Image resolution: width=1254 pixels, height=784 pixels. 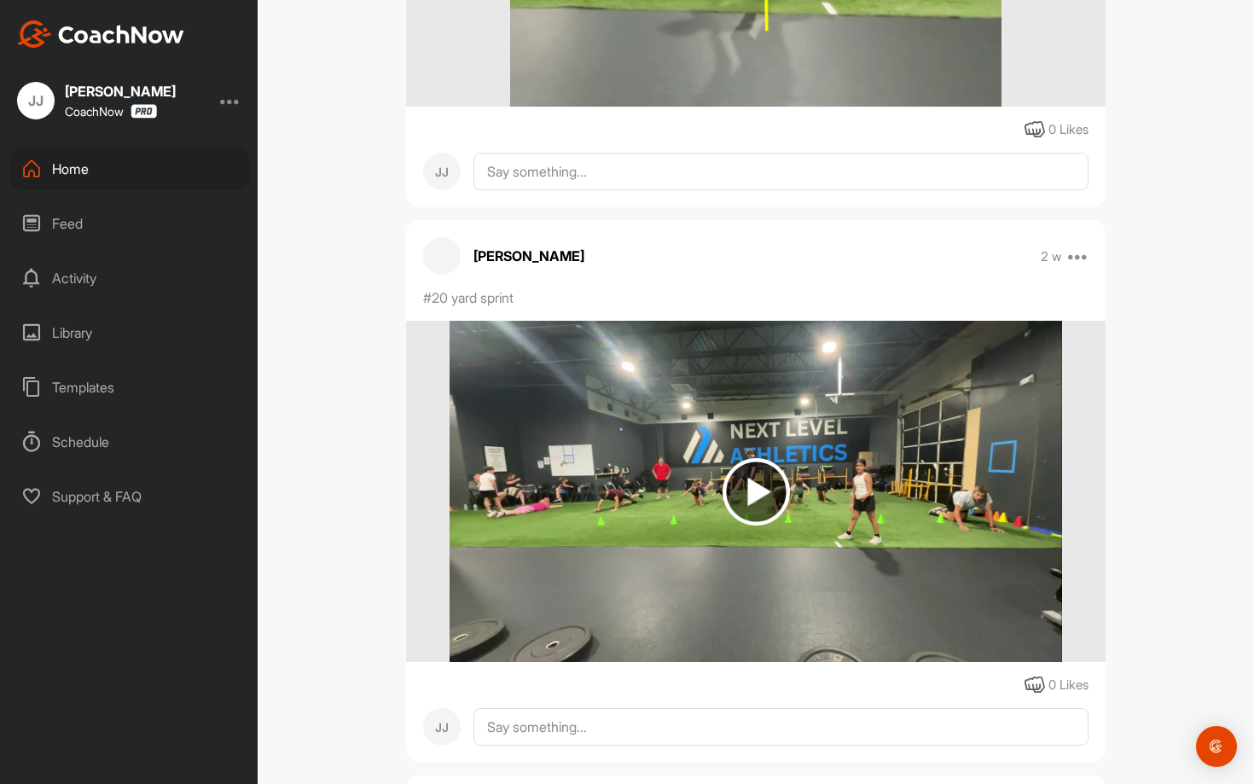 What do you see at coordinates (130, 169) in the screenshot?
I see `div: Home` at bounding box center [130, 169].